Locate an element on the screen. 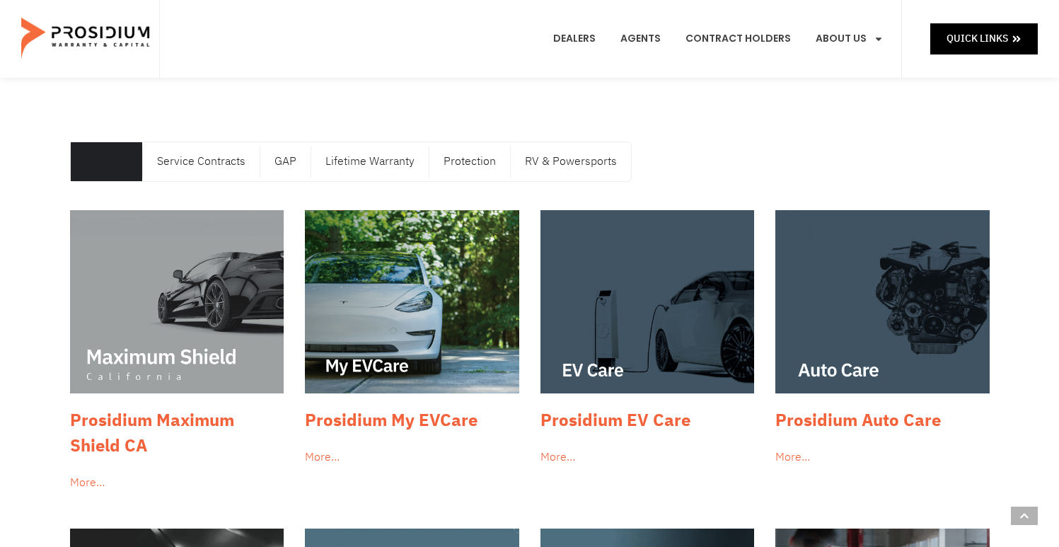  h3: Prosidium Maximum Shield CA is located at coordinates (177, 433).